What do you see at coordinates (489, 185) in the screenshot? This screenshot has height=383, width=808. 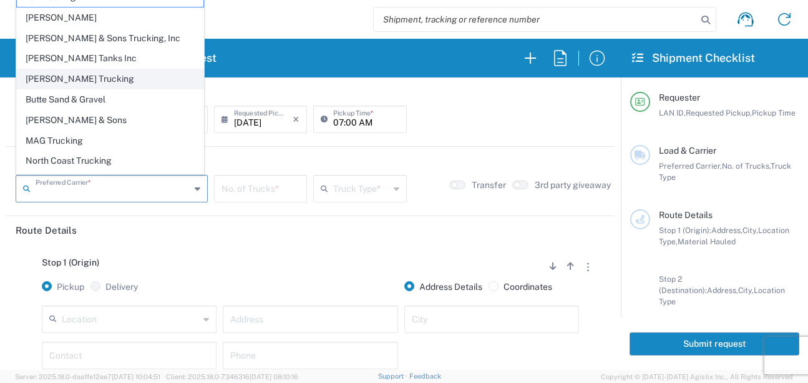 I see `label: Transfer` at bounding box center [489, 185].